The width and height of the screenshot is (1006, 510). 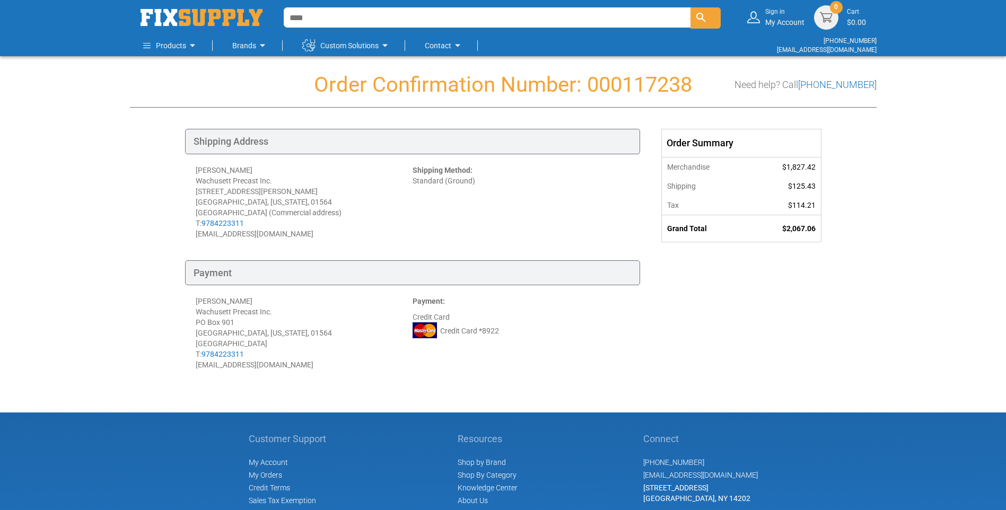 I want to click on strong: Payment:, so click(x=429, y=301).